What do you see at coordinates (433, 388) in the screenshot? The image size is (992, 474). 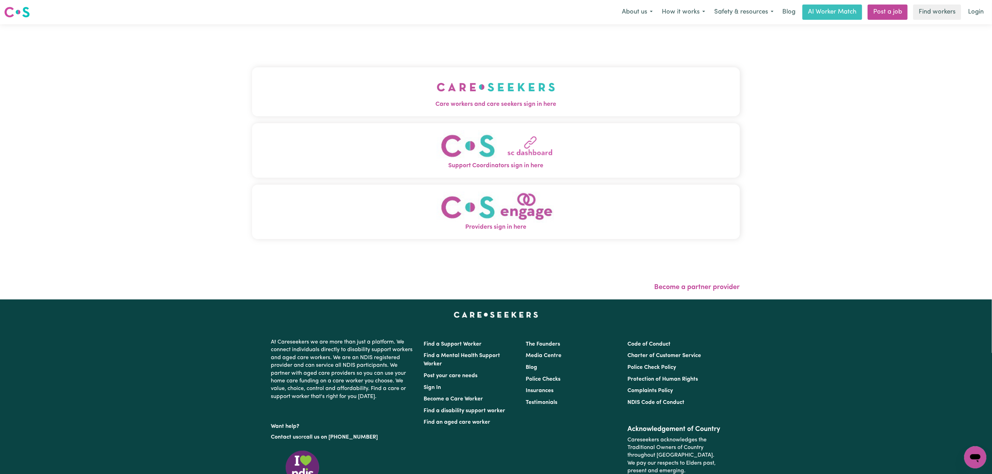 I see `a: Sign In` at bounding box center [433, 388].